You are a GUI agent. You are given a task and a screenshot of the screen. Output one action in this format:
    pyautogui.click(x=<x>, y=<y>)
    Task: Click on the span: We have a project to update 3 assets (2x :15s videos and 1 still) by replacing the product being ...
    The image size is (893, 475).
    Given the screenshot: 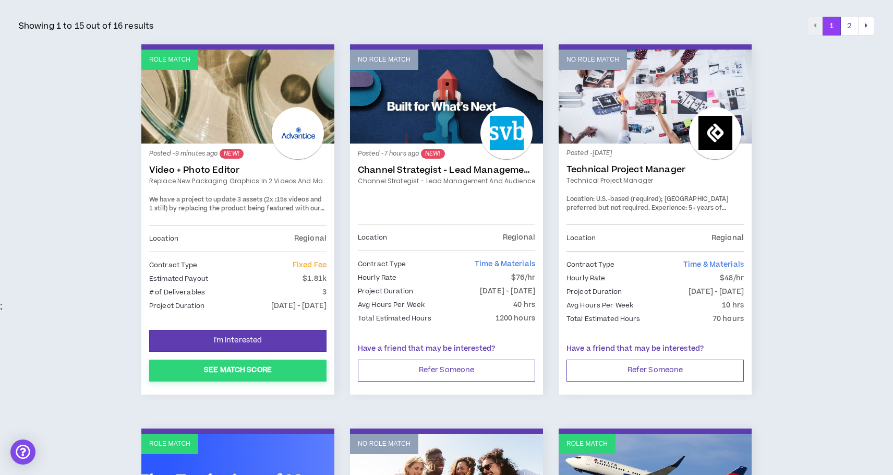 What is the action you would take?
    pyautogui.click(x=237, y=213)
    